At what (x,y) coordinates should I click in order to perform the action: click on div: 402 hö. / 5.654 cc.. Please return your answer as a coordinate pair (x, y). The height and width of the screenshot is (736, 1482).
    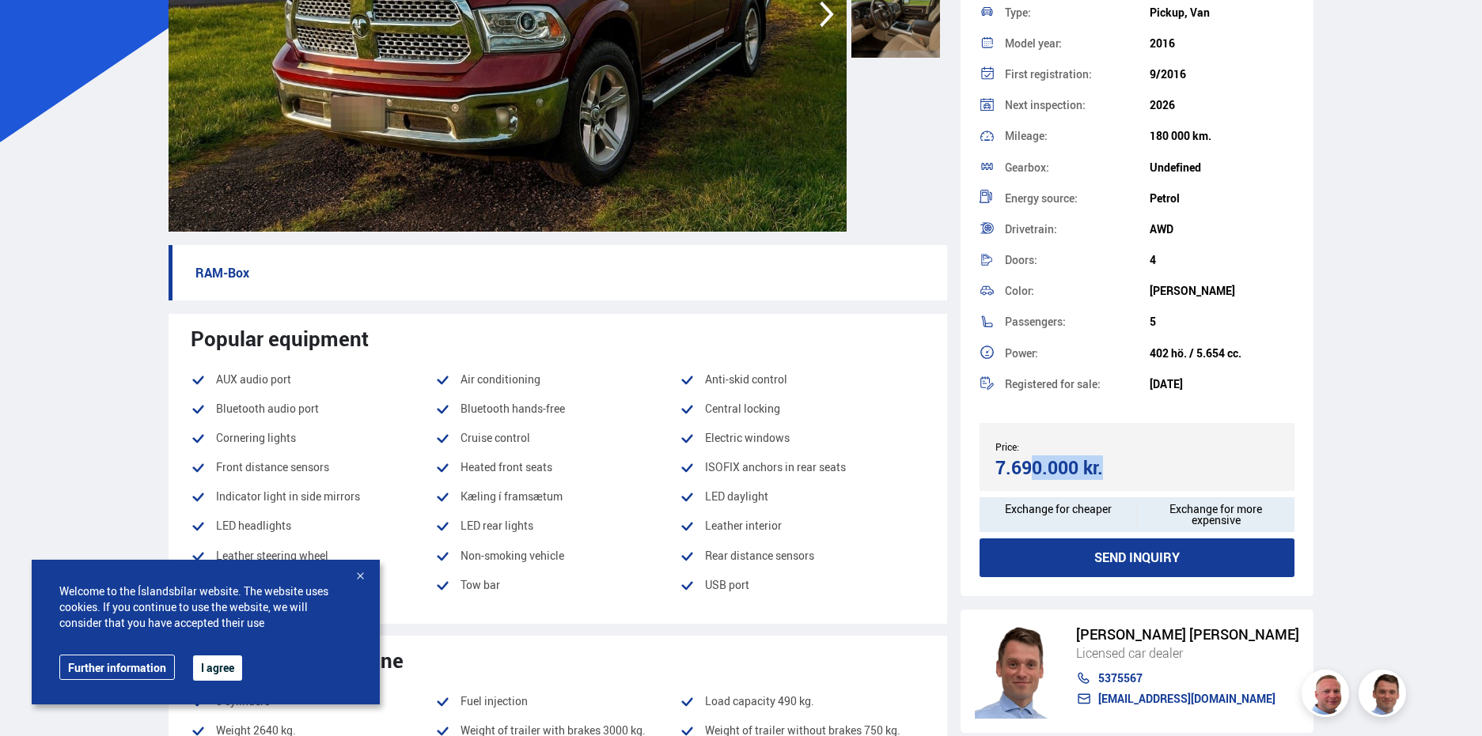
    Looking at the image, I should click on (1221, 354).